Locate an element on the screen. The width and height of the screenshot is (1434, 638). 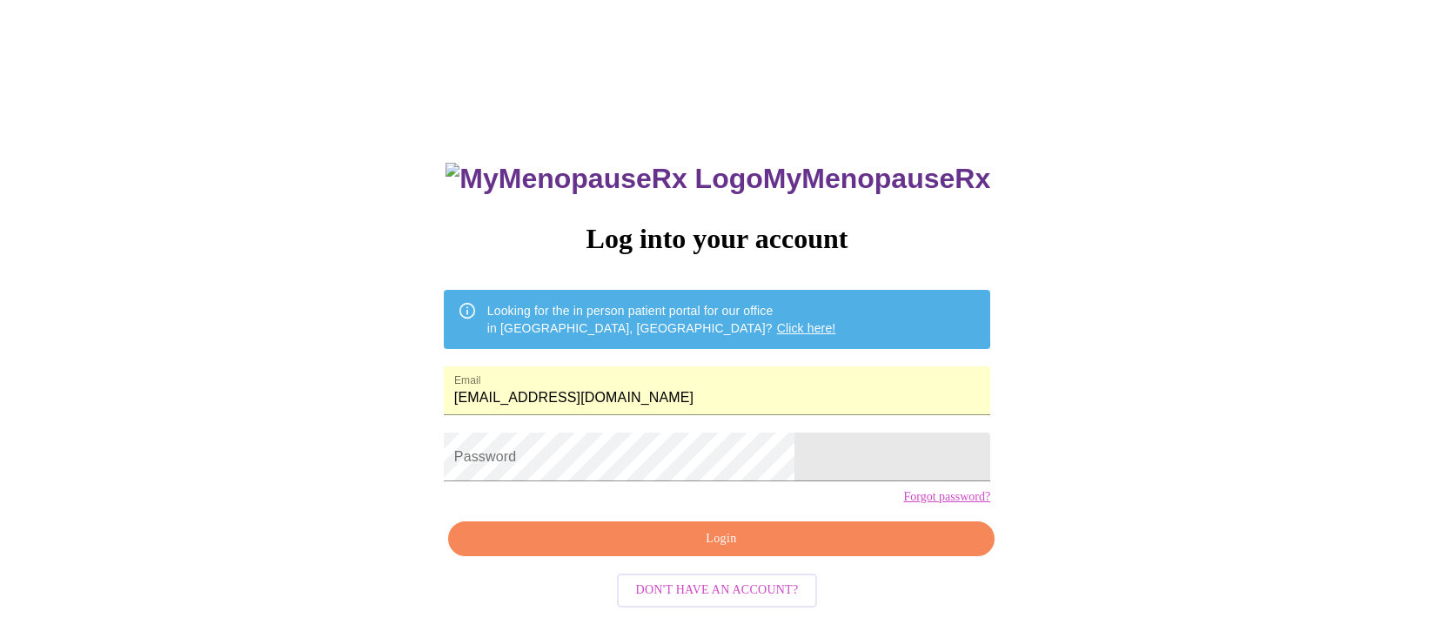
span: Don't have an account? is located at coordinates (717, 590).